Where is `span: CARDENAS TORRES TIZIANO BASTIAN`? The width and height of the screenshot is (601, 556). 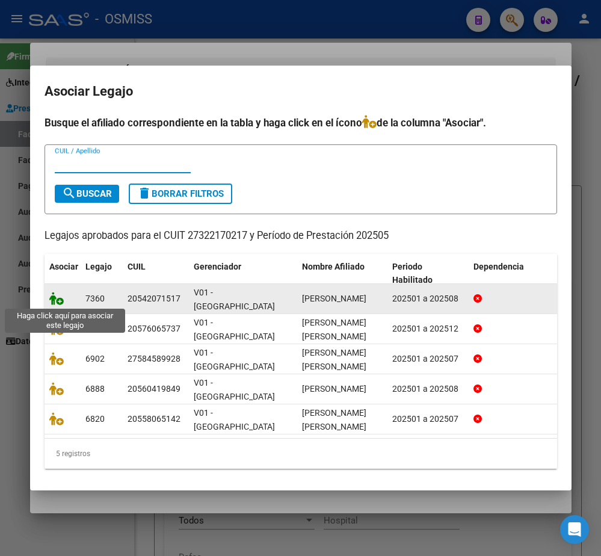
span: CARDENAS TORRES TIZIANO BASTIAN is located at coordinates (334, 420).